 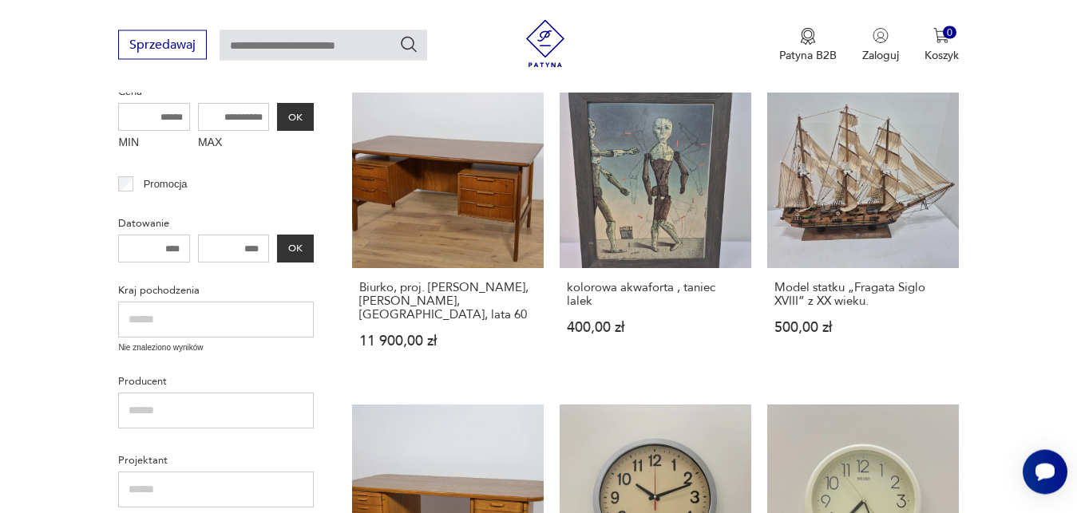 I want to click on label: MAX, so click(x=234, y=144).